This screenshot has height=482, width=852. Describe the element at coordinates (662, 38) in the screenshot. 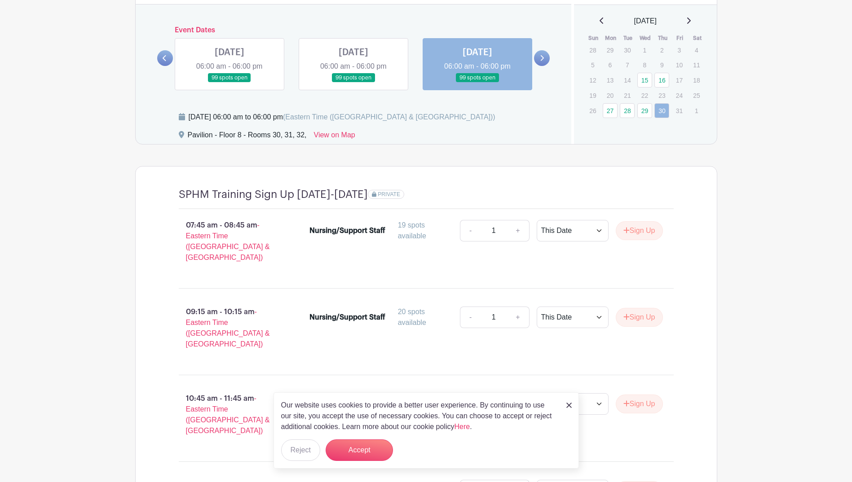

I see `th: Thu` at that location.